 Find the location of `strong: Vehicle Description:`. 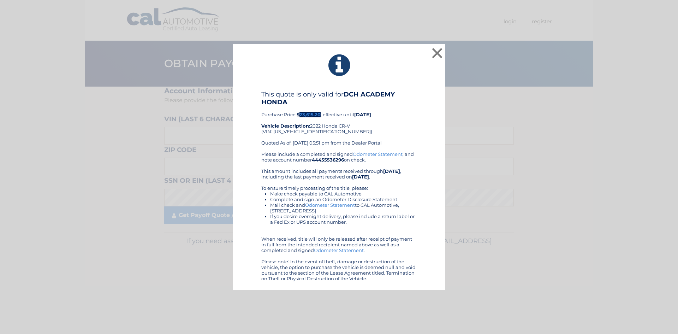

strong: Vehicle Description: is located at coordinates (286, 126).